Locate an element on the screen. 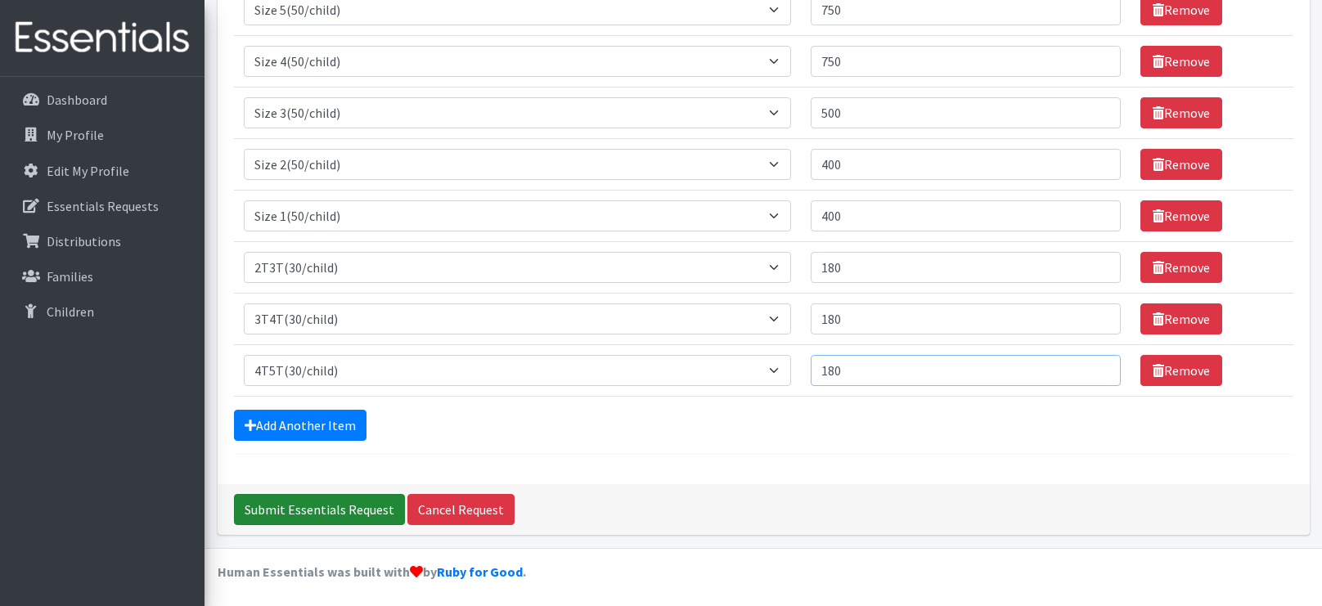 The image size is (1322, 606). img: HumanEssentials is located at coordinates (102, 38).